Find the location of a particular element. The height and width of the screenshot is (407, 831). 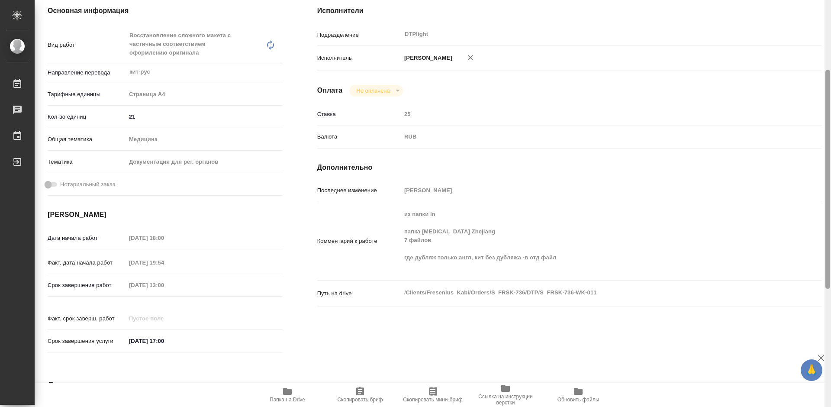

h4: Оплата is located at coordinates (330, 90).